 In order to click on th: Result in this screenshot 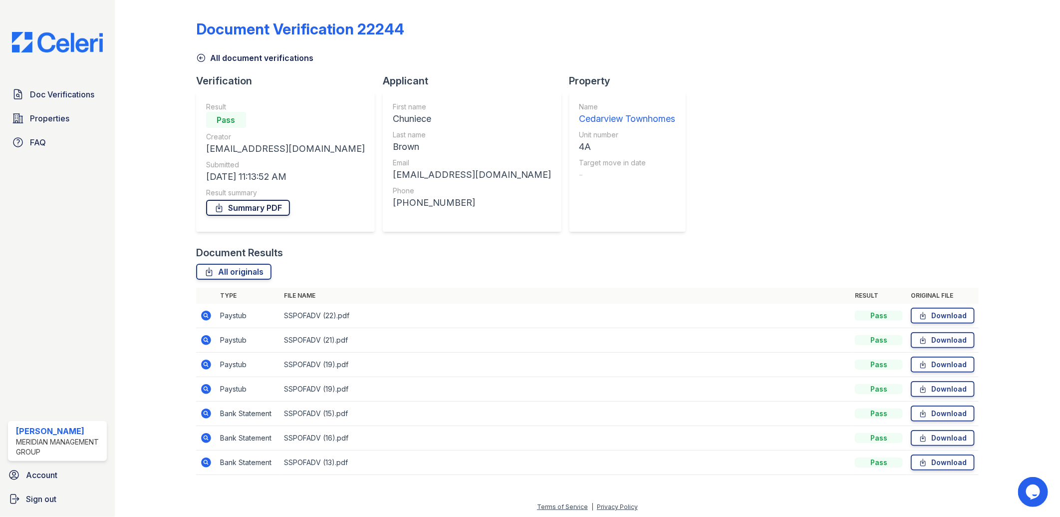, I will do `click(879, 296)`.